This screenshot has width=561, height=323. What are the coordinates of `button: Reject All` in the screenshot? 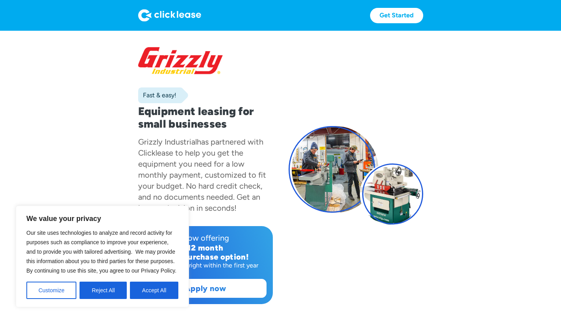 It's located at (103, 290).